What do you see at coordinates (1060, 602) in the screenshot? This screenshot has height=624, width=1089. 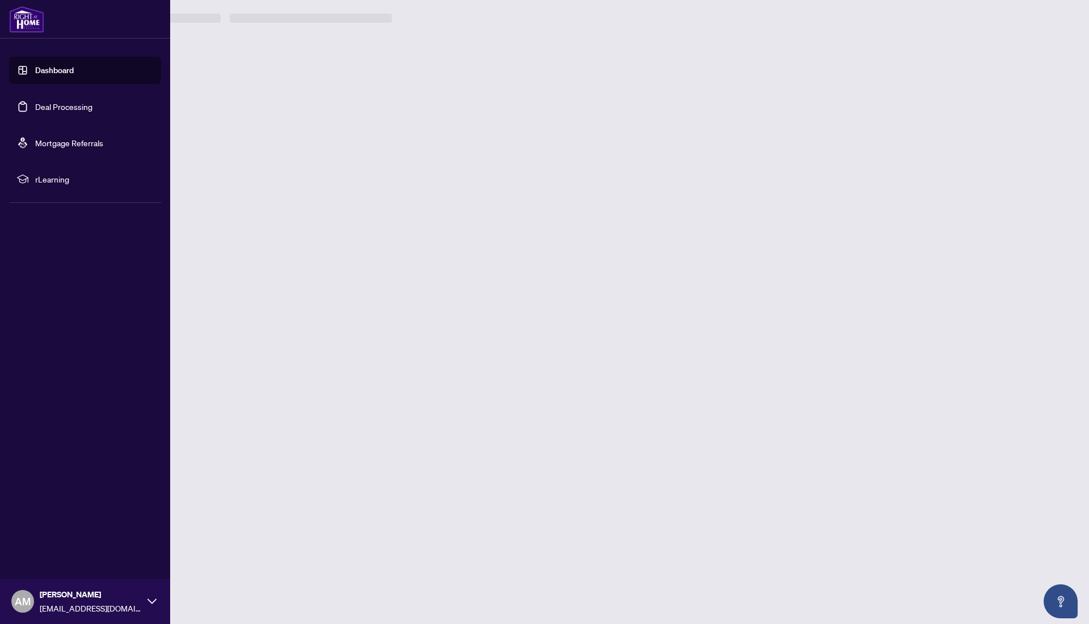 I see `button: Open asap` at bounding box center [1060, 602].